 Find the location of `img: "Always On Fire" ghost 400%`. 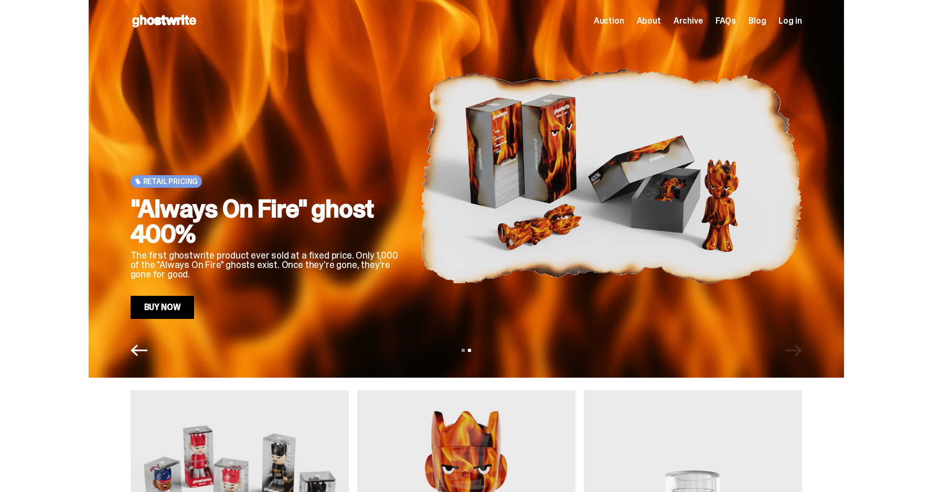

img: "Always On Fire" ghost 400% is located at coordinates (611, 176).